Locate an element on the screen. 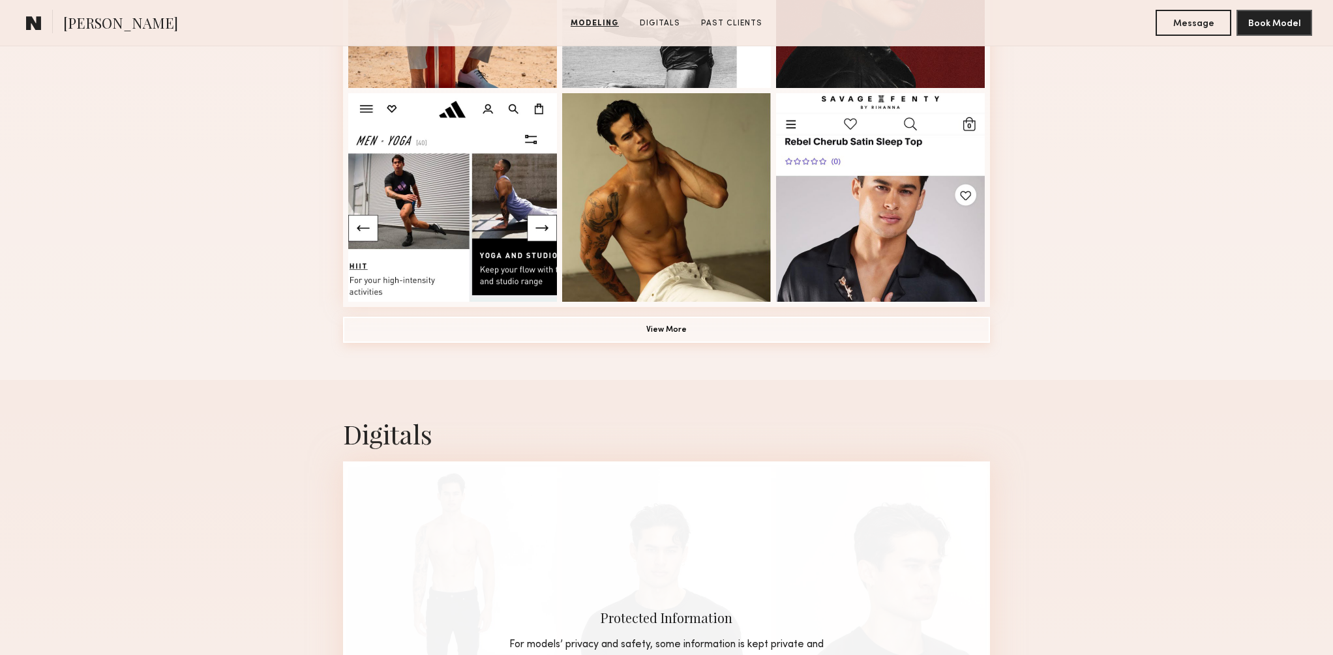 Image resolution: width=1333 pixels, height=655 pixels. a: Digitals is located at coordinates (660, 23).